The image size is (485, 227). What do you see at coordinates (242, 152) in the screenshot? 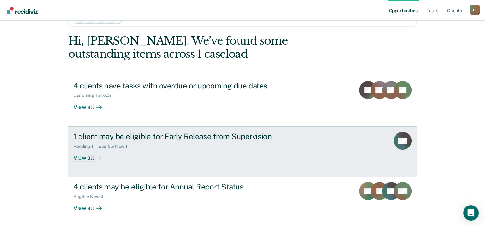
I see `a: 1 client may be eligible for Early Release from SupervisionPending:1Eligible Now:1View all` at bounding box center [242, 152].